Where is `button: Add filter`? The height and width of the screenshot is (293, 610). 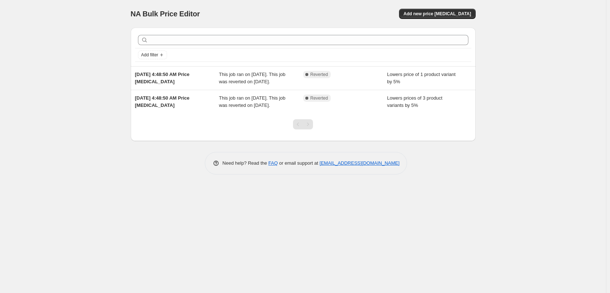 button: Add filter is located at coordinates (152, 55).